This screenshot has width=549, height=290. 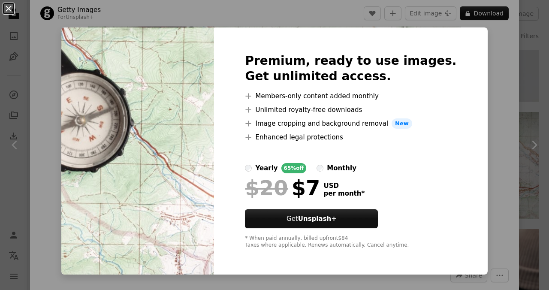 I want to click on input: monthly, so click(x=320, y=168).